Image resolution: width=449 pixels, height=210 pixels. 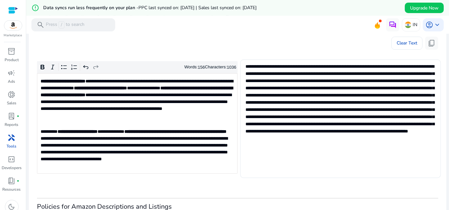 What do you see at coordinates (13, 35) in the screenshot?
I see `p: Marketplace` at bounding box center [13, 35].